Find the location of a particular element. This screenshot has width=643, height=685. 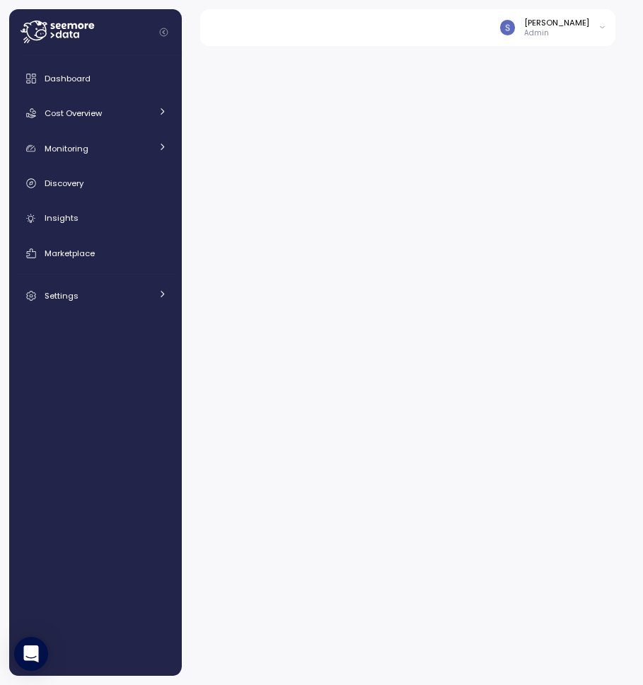

a: Insights is located at coordinates (95, 219).